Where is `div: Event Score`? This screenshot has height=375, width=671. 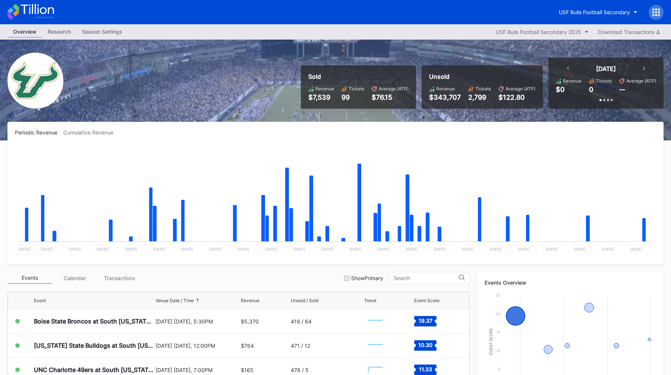
div: Event Score is located at coordinates (427, 300).